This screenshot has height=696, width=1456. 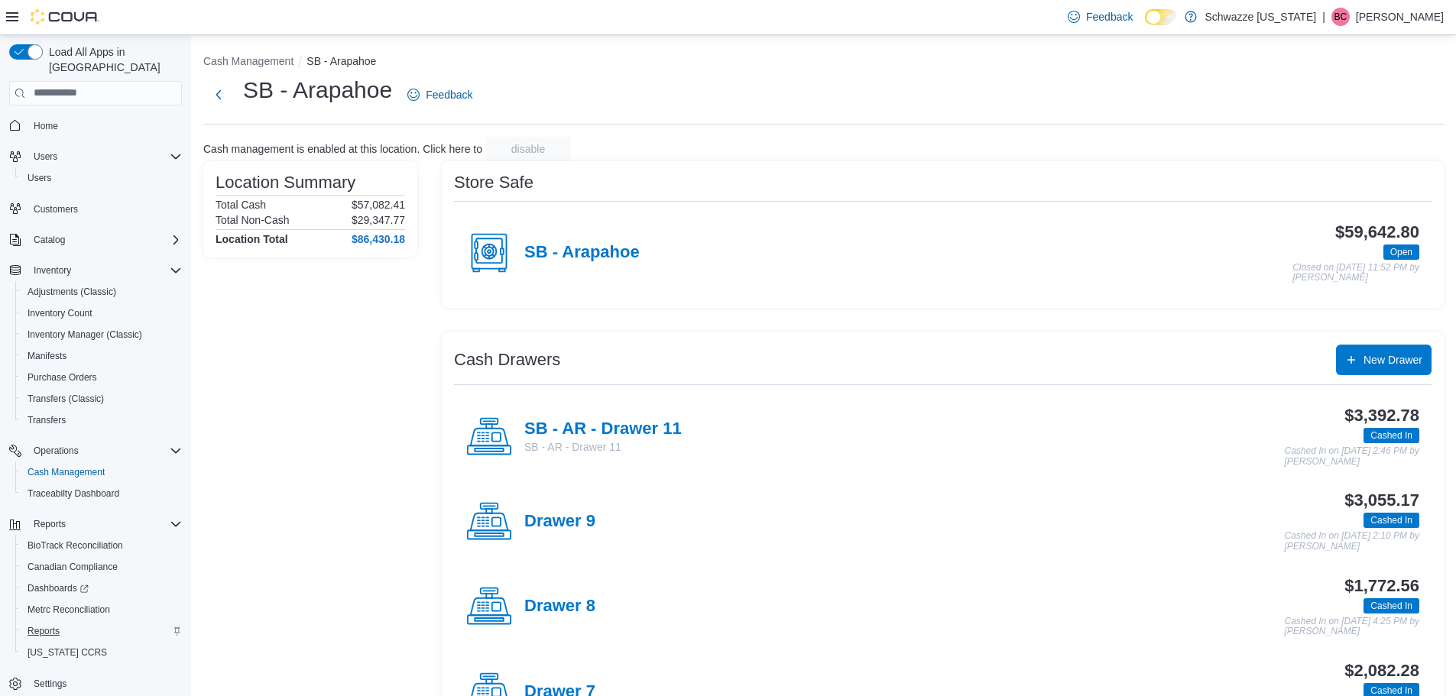 I want to click on h4: SB - AR - Drawer 11, so click(x=603, y=430).